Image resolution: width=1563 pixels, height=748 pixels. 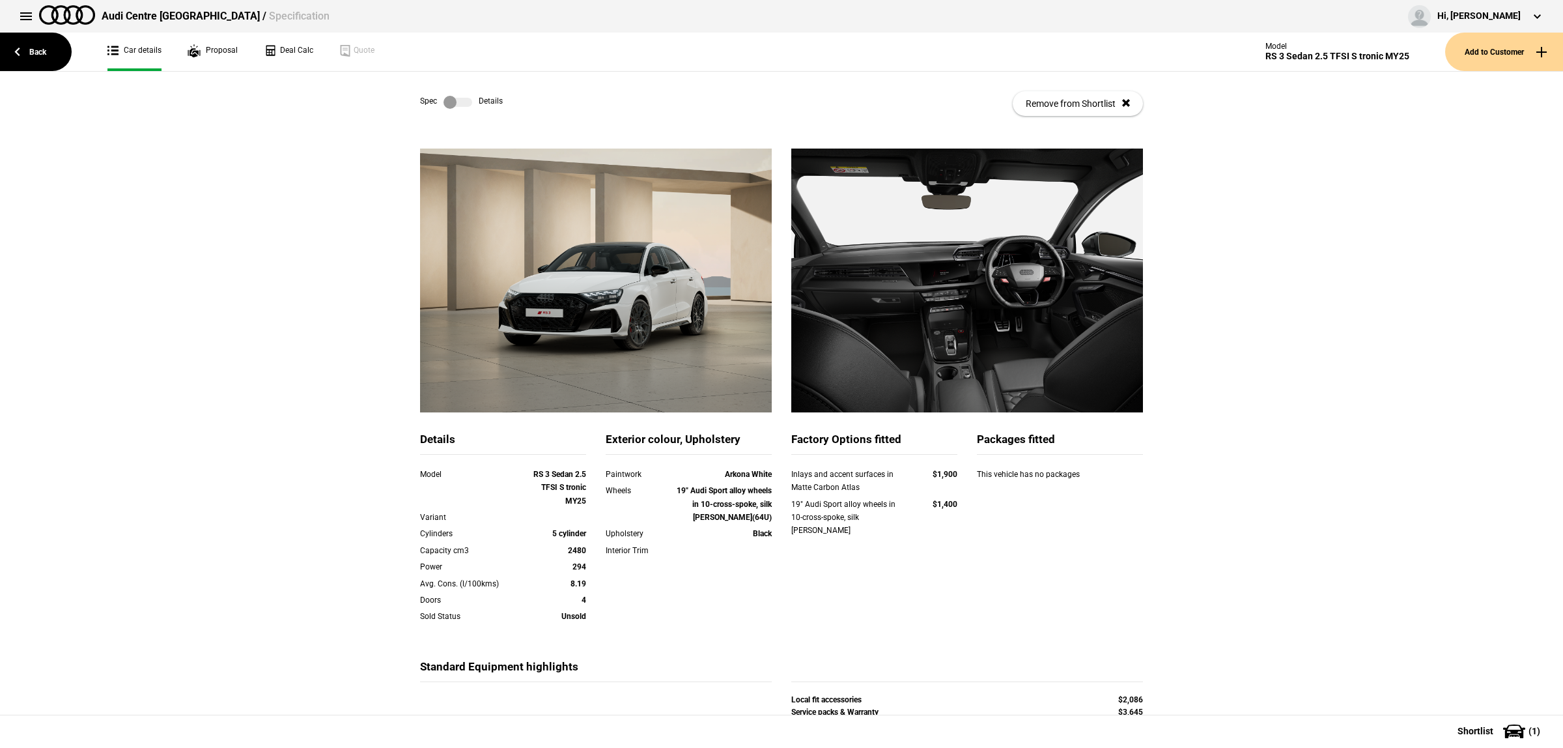 What do you see at coordinates (577, 550) in the screenshot?
I see `strong: 2480` at bounding box center [577, 550].